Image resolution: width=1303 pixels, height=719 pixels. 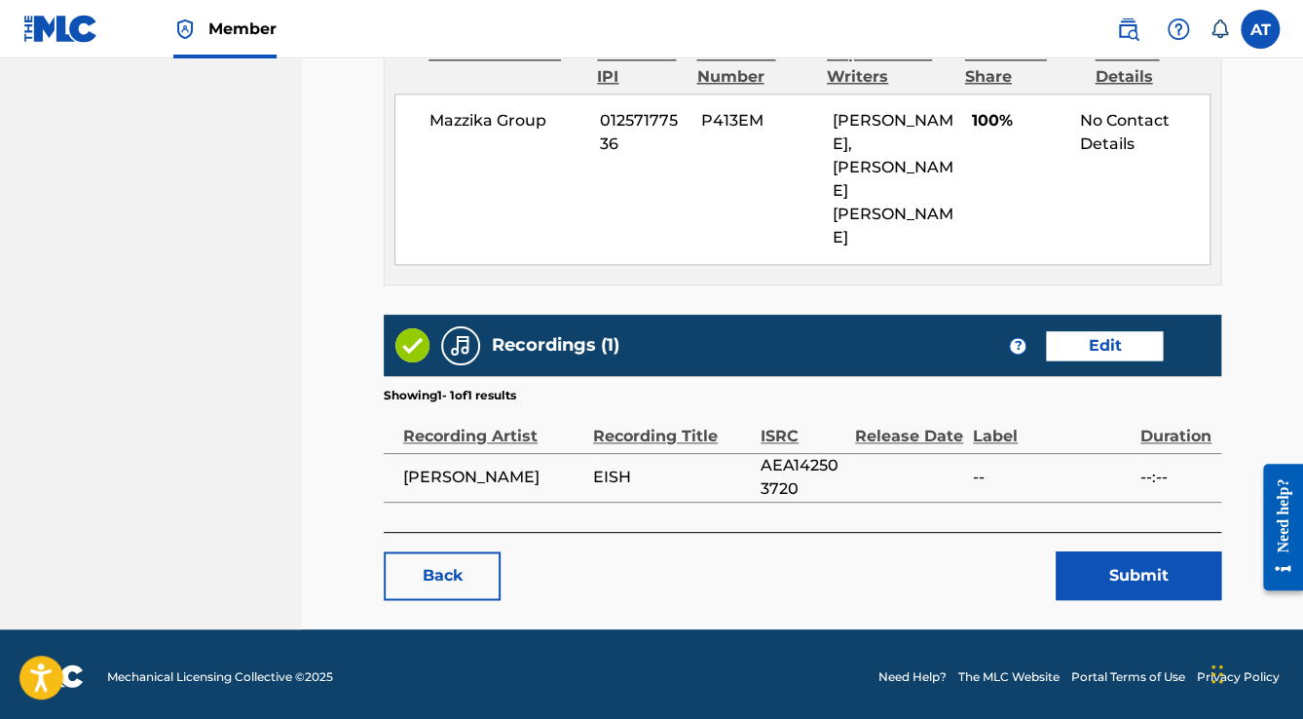 What do you see at coordinates (34, 78) in the screenshot?
I see `div: Open Resource Center` at bounding box center [34, 78].